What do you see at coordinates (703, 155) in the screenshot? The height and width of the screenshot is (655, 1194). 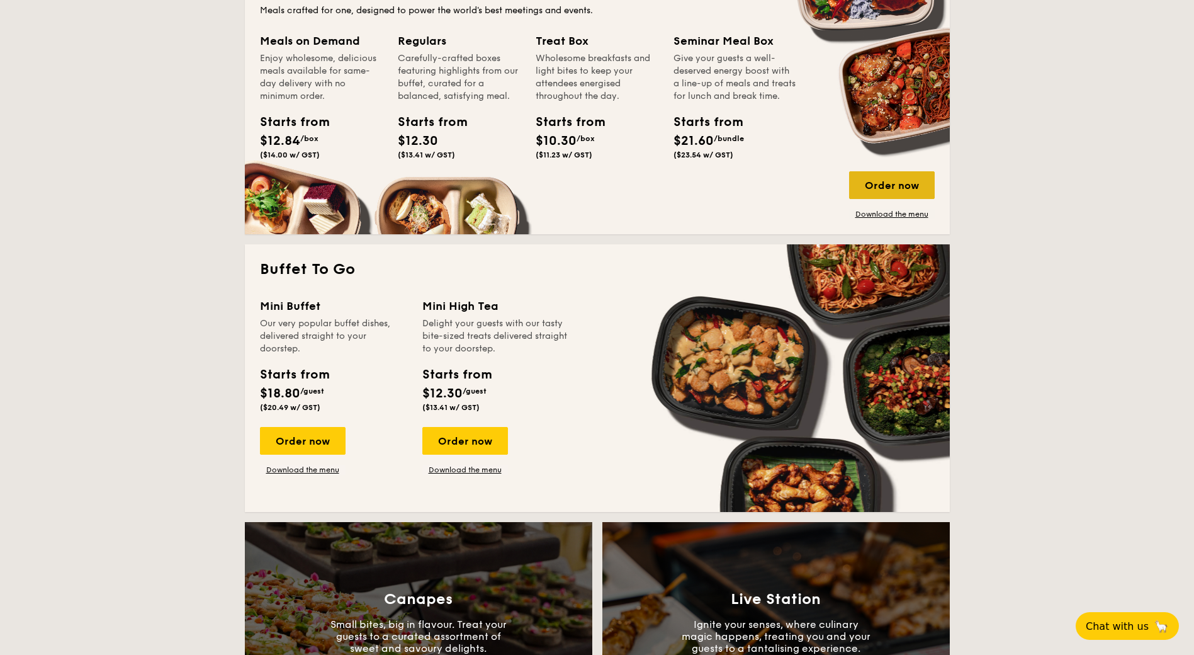 I see `span: ($23.54 w/ GST)` at bounding box center [703, 155].